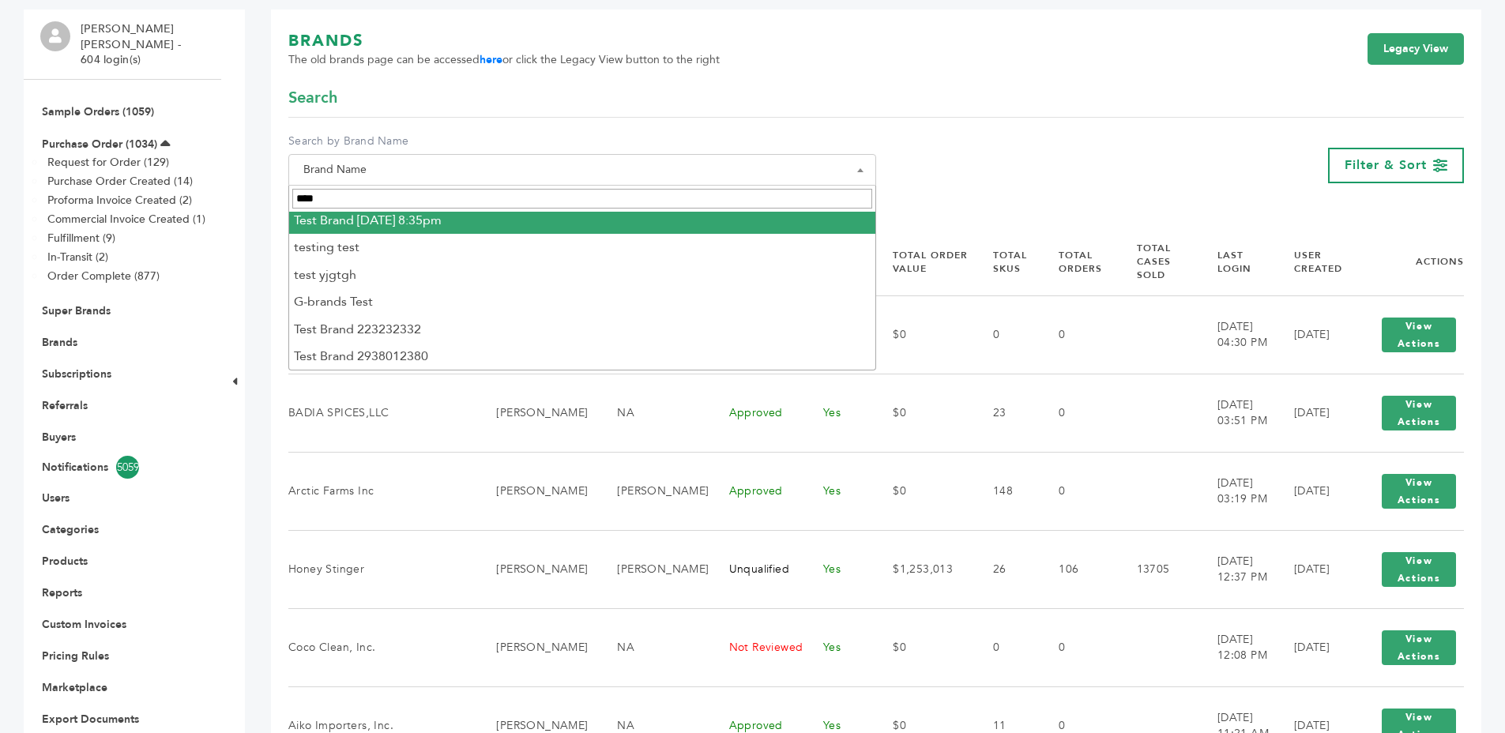  I want to click on label: Search by Brand Name, so click(582, 141).